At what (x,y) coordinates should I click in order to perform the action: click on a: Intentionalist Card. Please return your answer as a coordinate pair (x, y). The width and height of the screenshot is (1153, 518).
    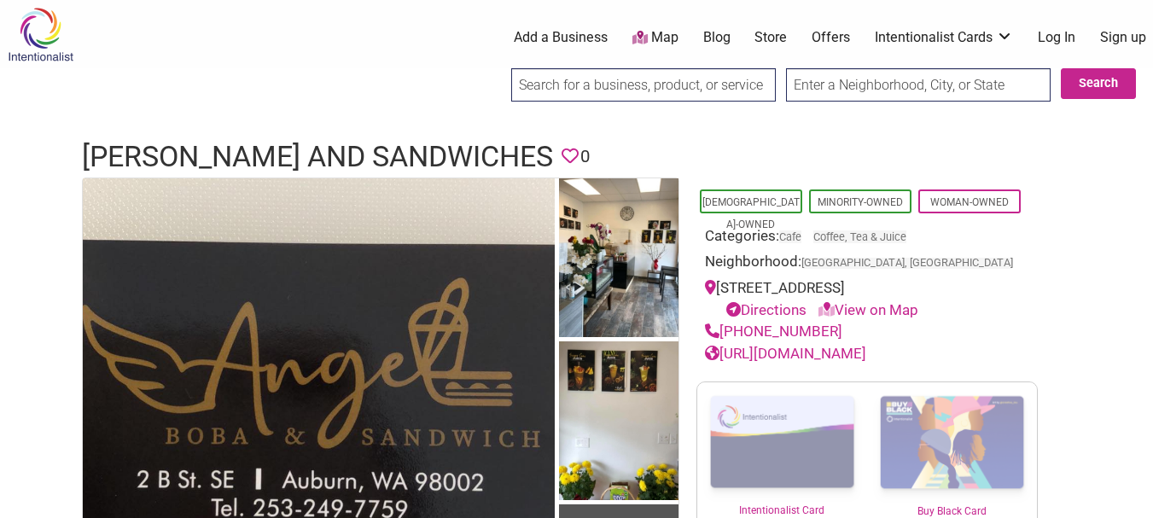
    Looking at the image, I should click on (782, 450).